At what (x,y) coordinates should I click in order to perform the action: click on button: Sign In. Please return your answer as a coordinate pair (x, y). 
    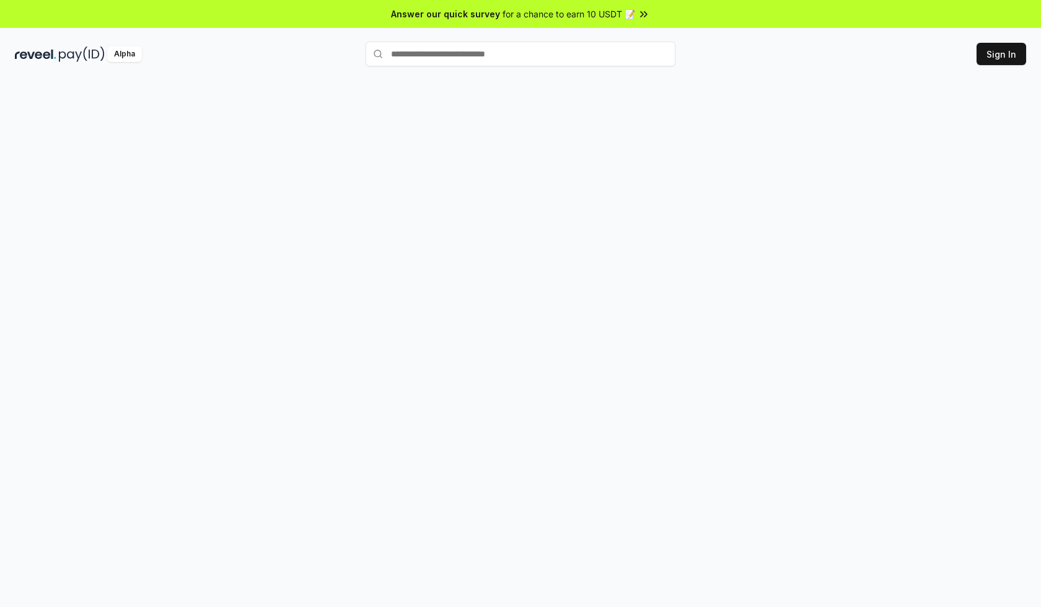
    Looking at the image, I should click on (1001, 54).